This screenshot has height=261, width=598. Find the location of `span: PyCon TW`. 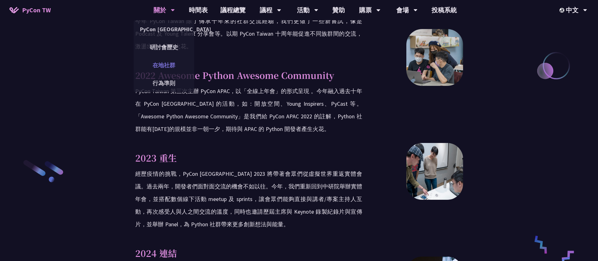

span: PyCon TW is located at coordinates (36, 10).